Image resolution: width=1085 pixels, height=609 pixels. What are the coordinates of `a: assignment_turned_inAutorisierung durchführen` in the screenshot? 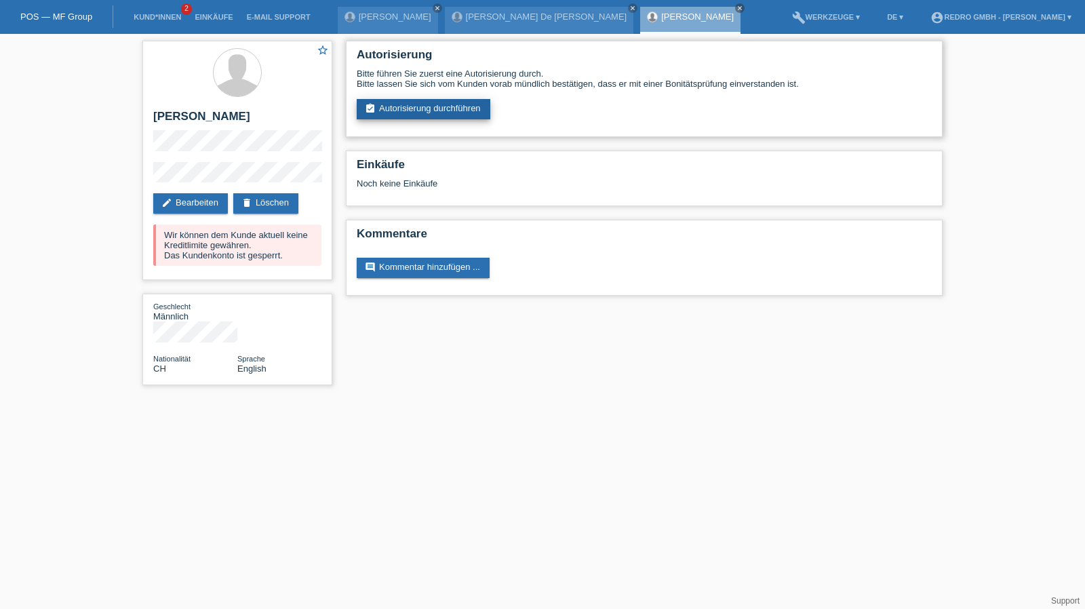 It's located at (423, 109).